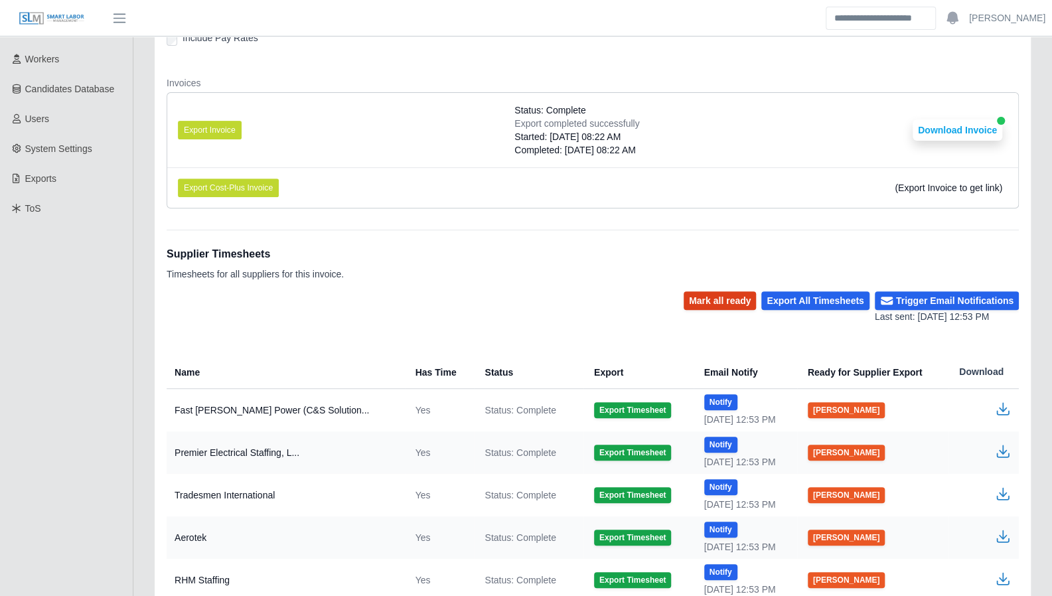 Image resolution: width=1052 pixels, height=596 pixels. What do you see at coordinates (52, 19) in the screenshot?
I see `img: SLM Logo` at bounding box center [52, 19].